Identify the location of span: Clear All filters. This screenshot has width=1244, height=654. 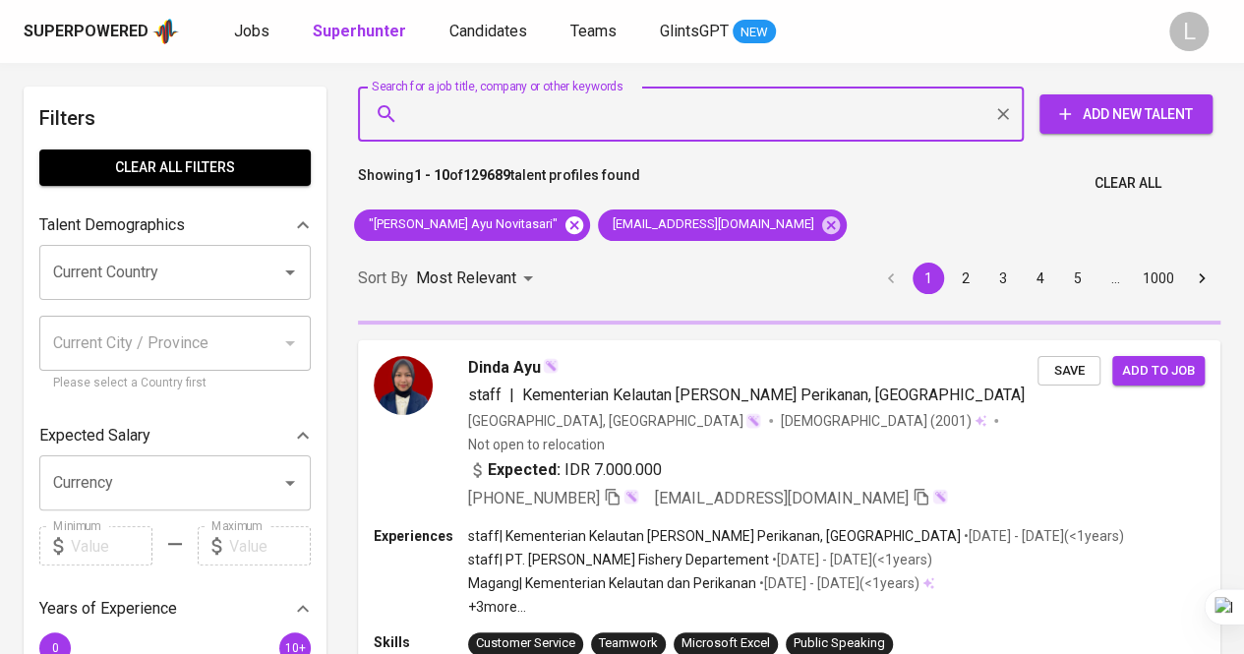
(175, 167).